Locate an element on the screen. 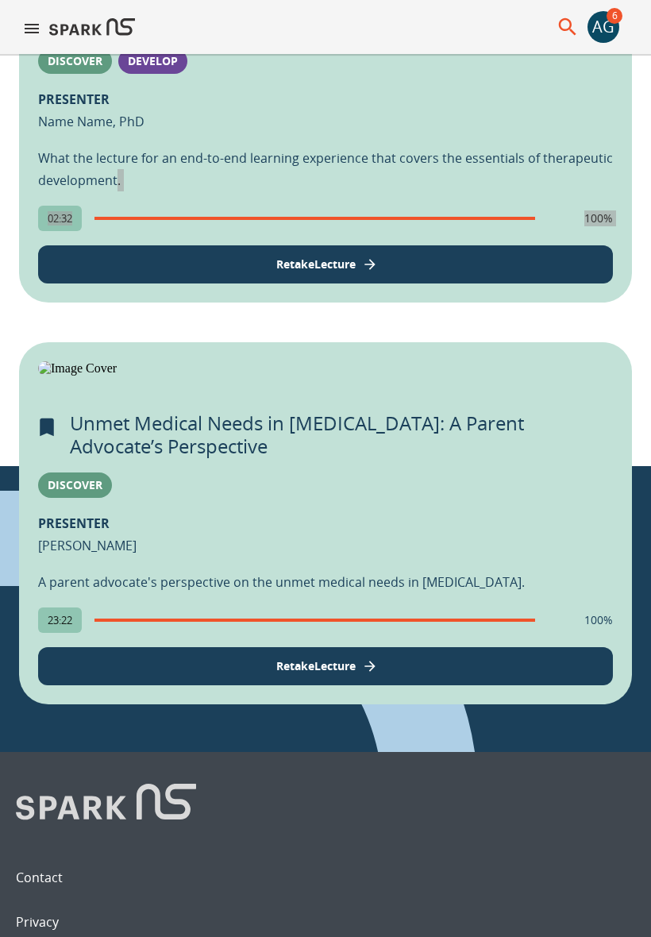 The width and height of the screenshot is (651, 937). svg: Remove from My Learning is located at coordinates (47, 427).